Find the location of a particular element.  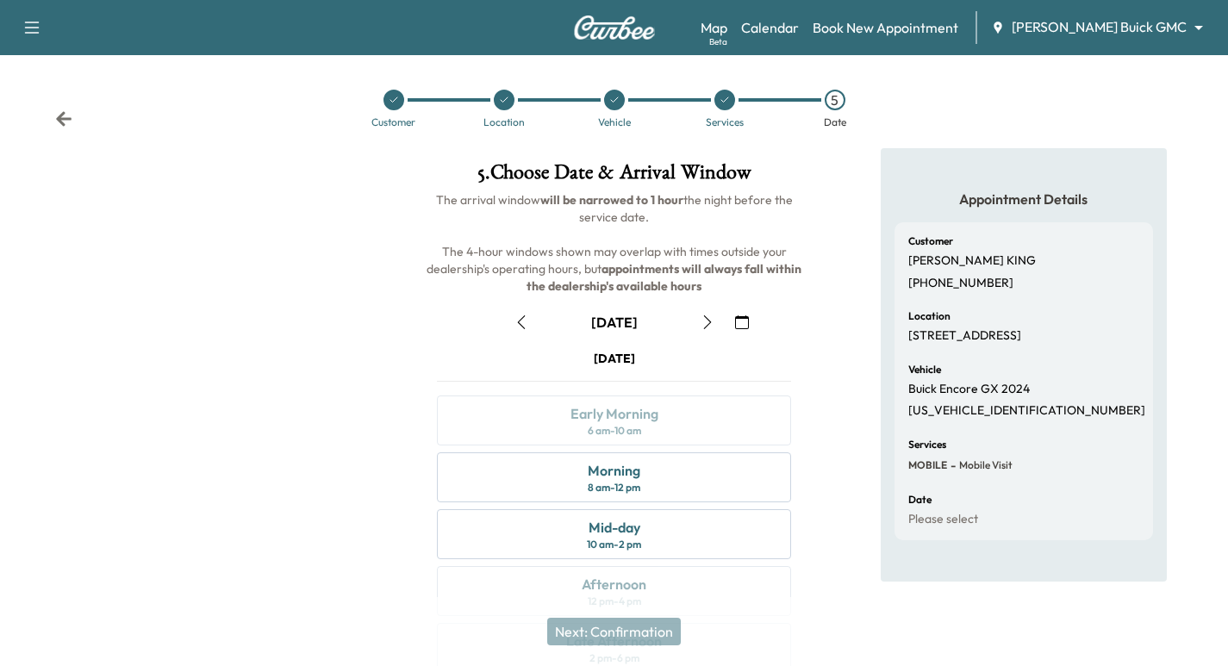

div: Date is located at coordinates (835, 122).